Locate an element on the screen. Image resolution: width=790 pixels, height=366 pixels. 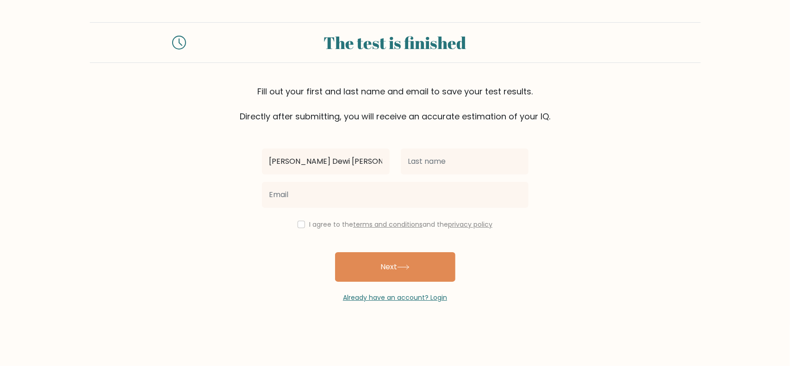
a: privacy policy is located at coordinates (470, 225).